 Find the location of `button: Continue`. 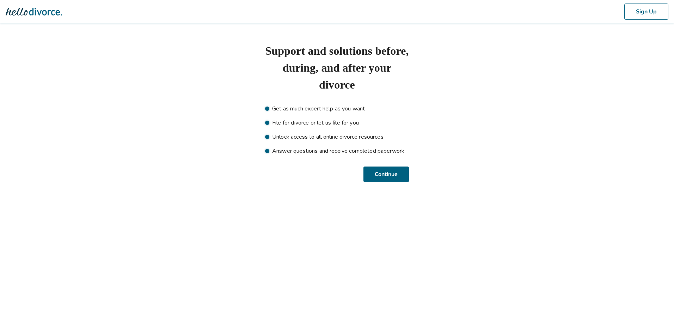

button: Continue is located at coordinates (386, 174).